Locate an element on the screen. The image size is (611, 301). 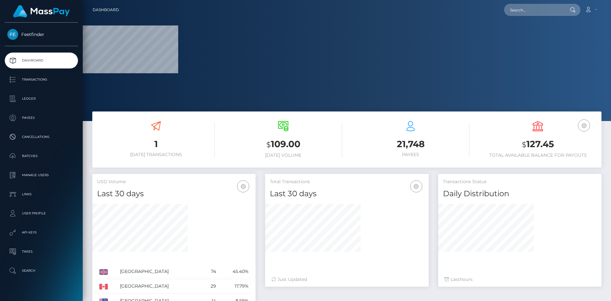
a: User Profile is located at coordinates (41, 213).